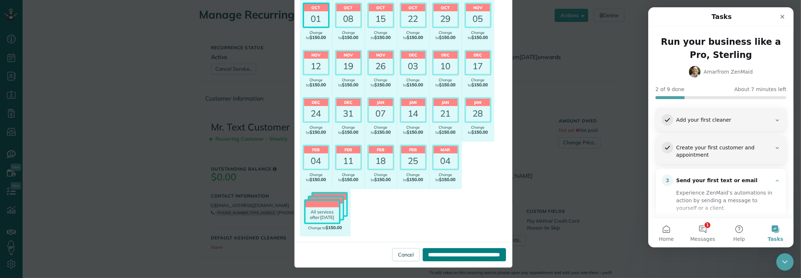 This screenshot has width=801, height=278. I want to click on div: 29, so click(446, 19).